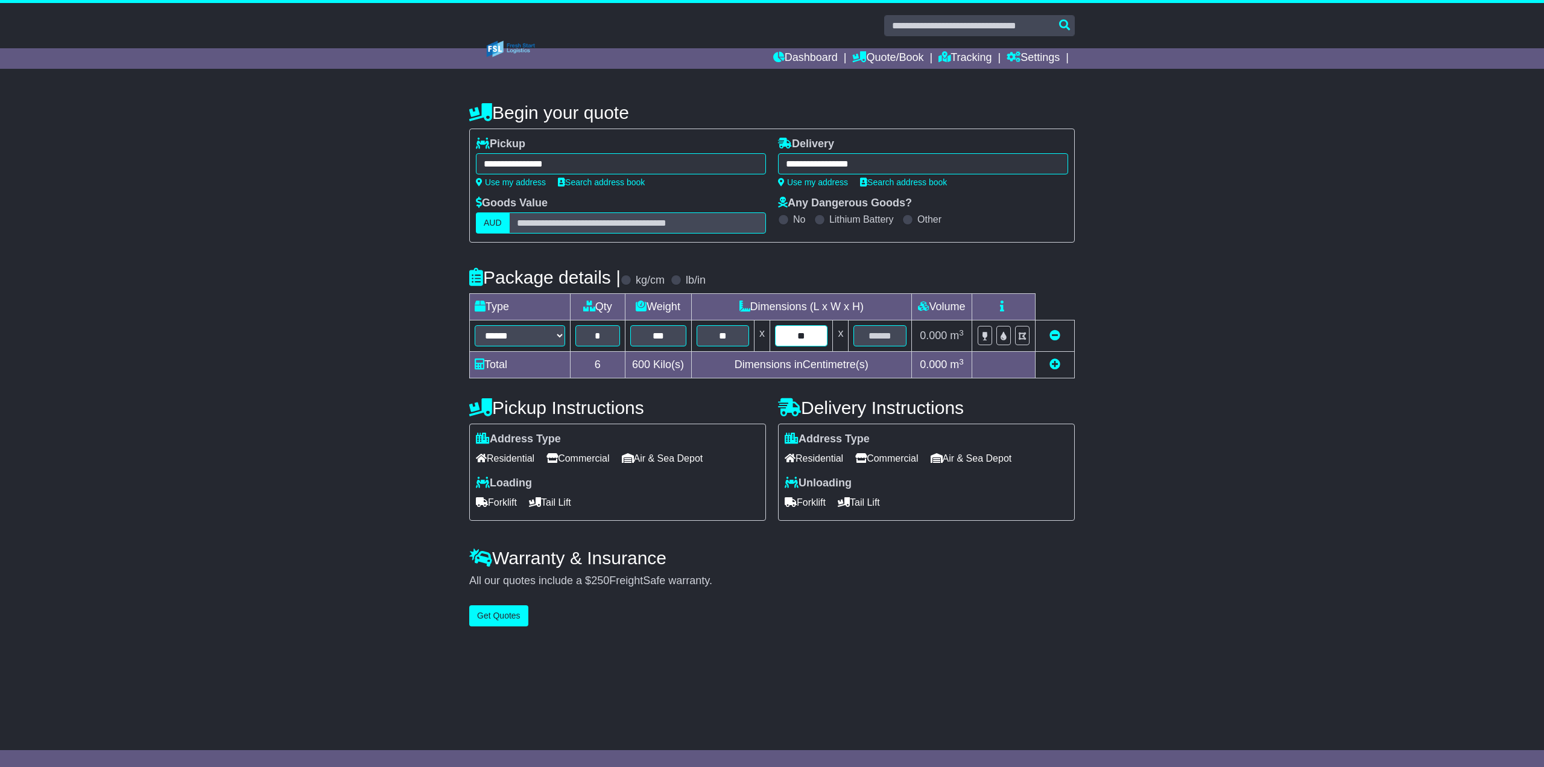  What do you see at coordinates (772, 112) in the screenshot?
I see `h4: Begin your quote` at bounding box center [772, 112].